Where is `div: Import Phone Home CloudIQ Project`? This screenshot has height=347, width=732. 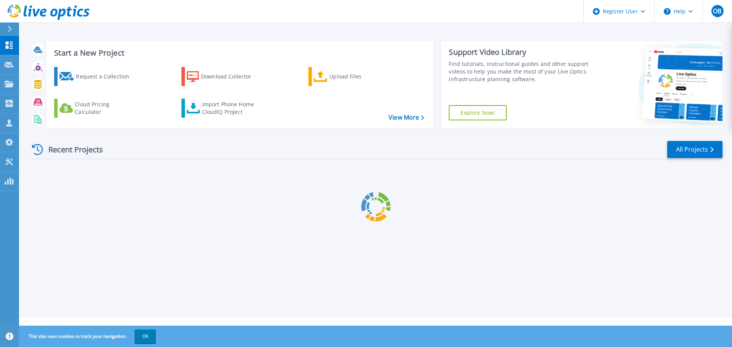 div: Import Phone Home CloudIQ Project is located at coordinates (232, 108).